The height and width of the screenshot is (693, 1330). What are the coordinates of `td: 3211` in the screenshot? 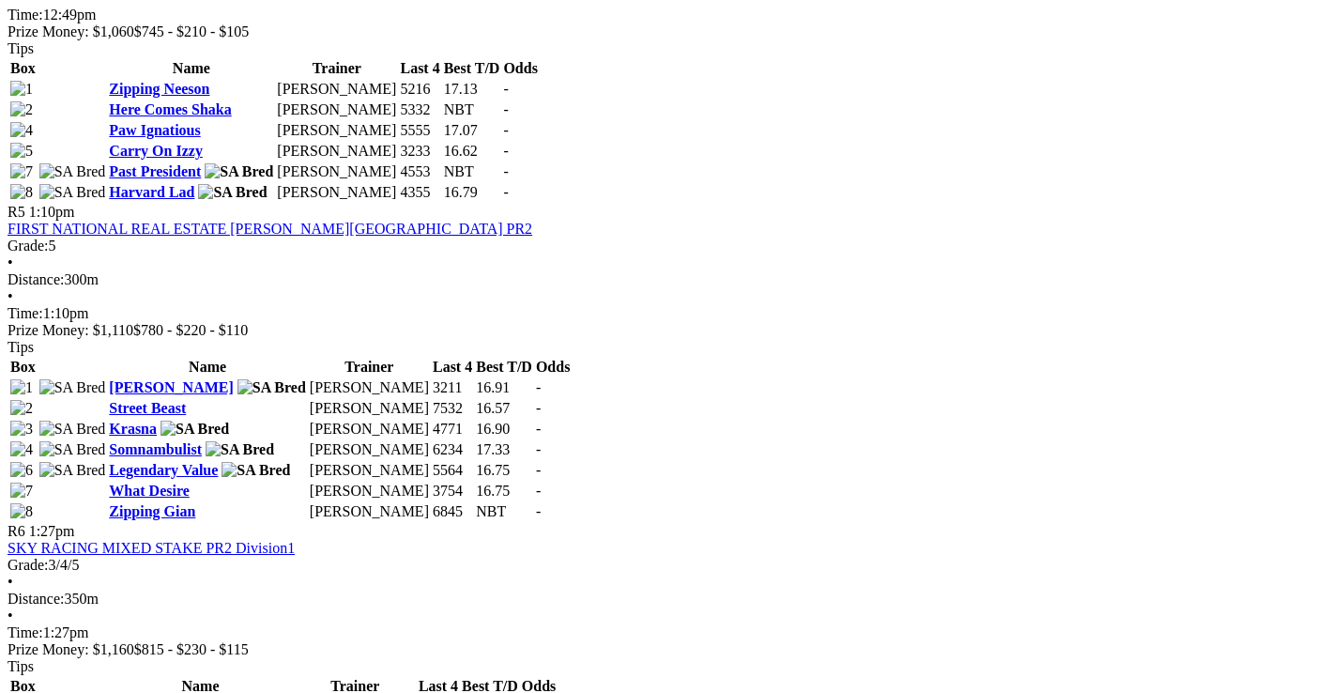 It's located at (452, 388).